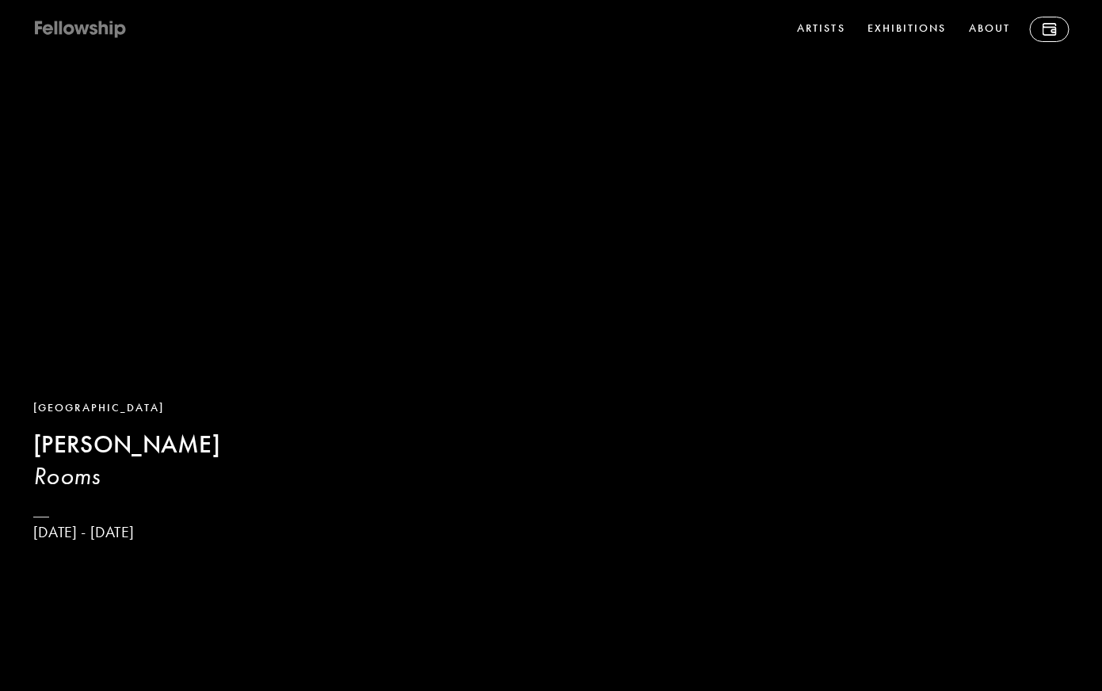 Image resolution: width=1102 pixels, height=691 pixels. I want to click on a: Artists, so click(821, 29).